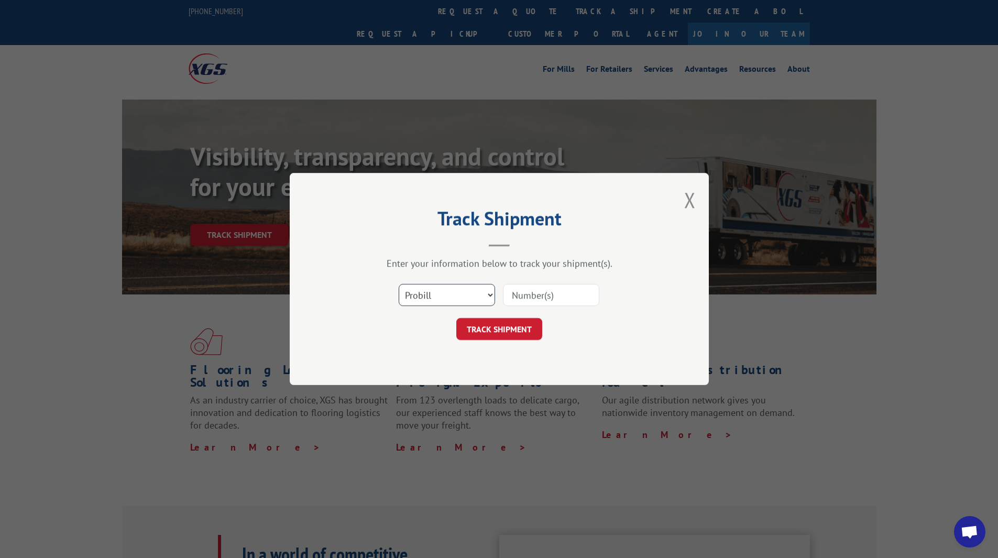 Image resolution: width=998 pixels, height=558 pixels. What do you see at coordinates (690, 200) in the screenshot?
I see `button: Close modal` at bounding box center [690, 200].